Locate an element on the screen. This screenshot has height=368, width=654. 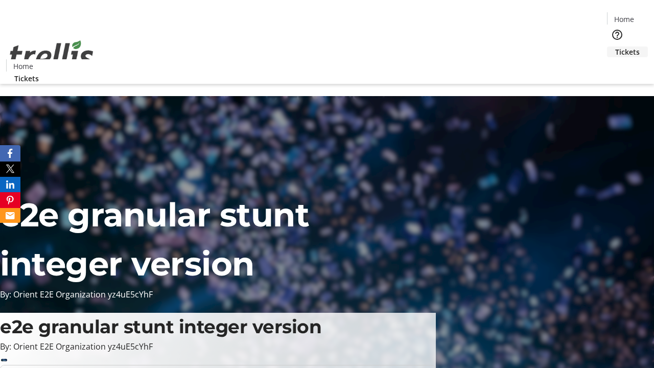
button: Cart is located at coordinates (617, 67).